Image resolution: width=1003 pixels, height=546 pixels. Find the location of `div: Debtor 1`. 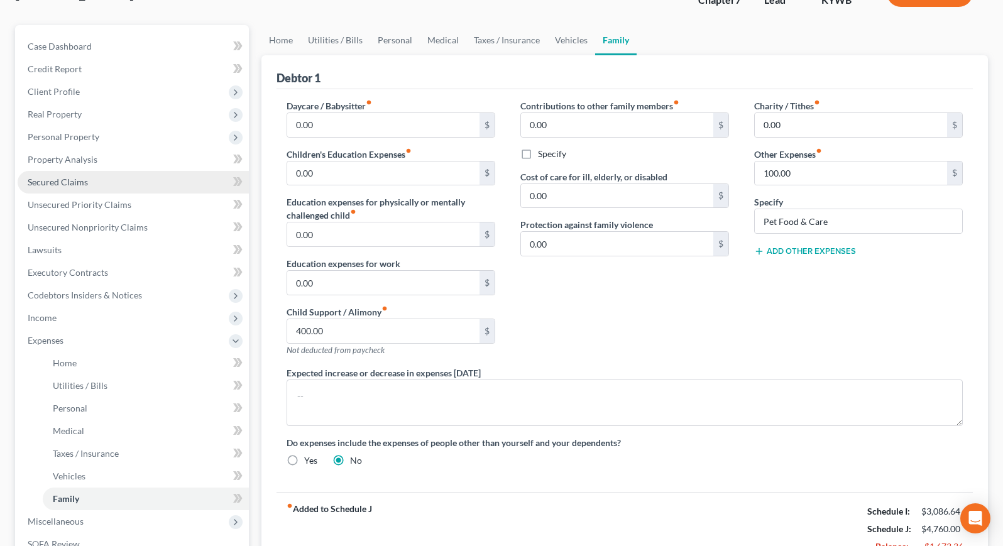

div: Debtor 1 is located at coordinates (298, 78).